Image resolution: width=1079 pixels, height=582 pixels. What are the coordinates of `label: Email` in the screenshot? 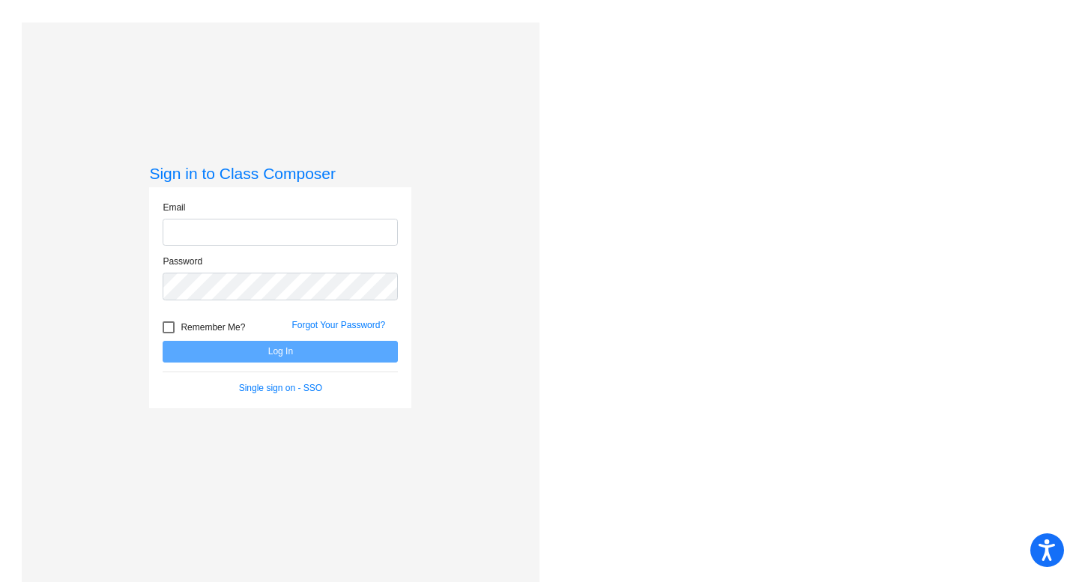 It's located at (174, 207).